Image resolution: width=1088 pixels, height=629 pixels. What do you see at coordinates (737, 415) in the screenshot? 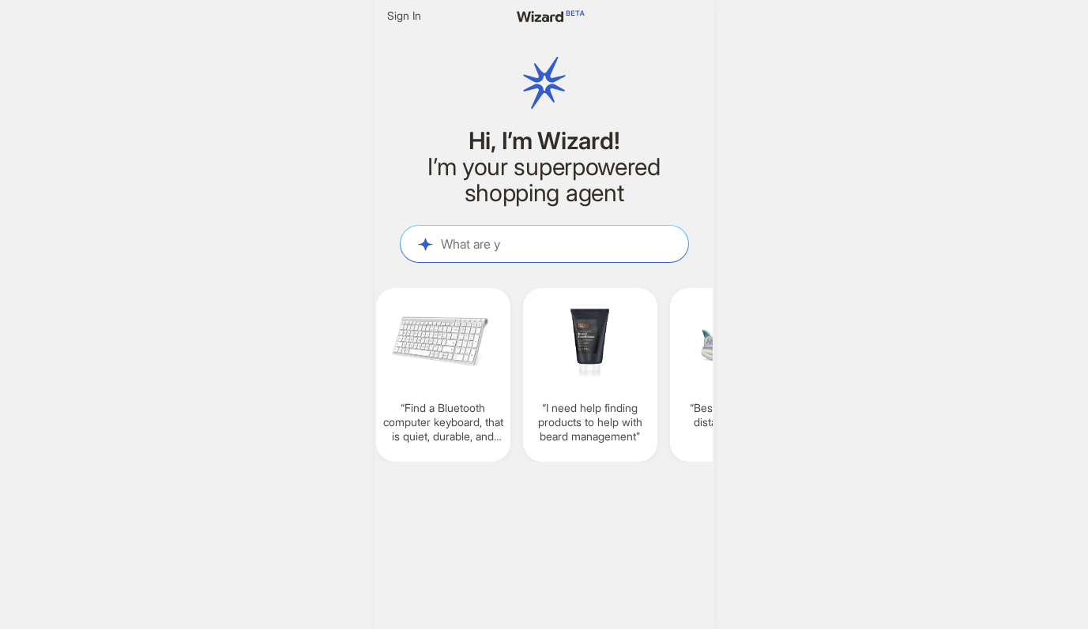
I see `q: Best shoe for long distance running` at bounding box center [737, 415].